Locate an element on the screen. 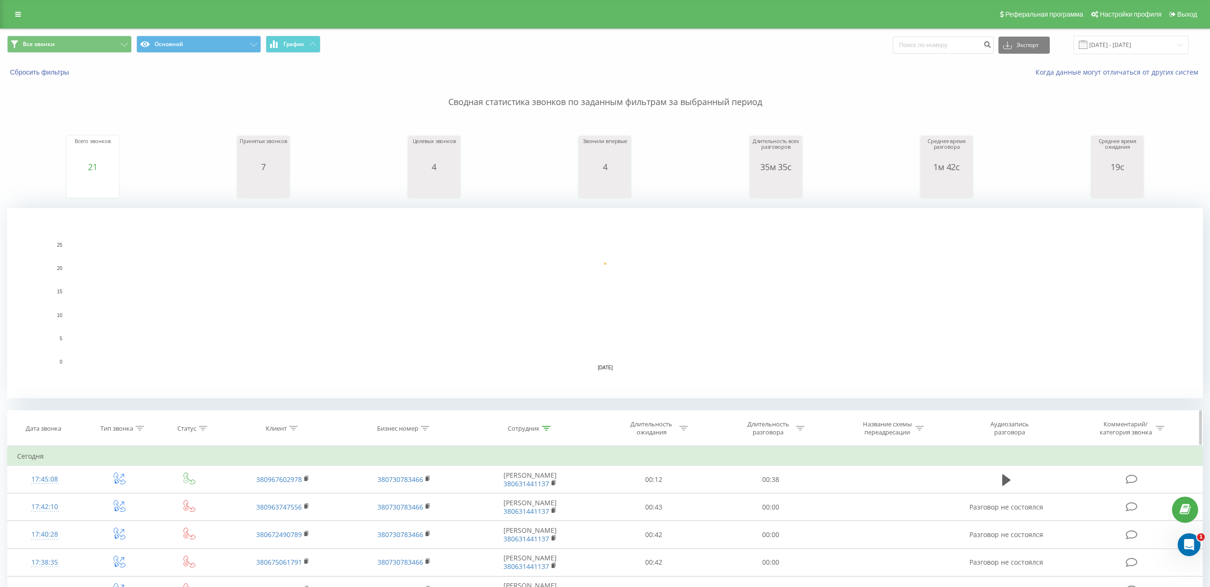 The image size is (1210, 587). p: Сводная статистика звонков по заданным фильтрам за выбранный период is located at coordinates (605, 93).